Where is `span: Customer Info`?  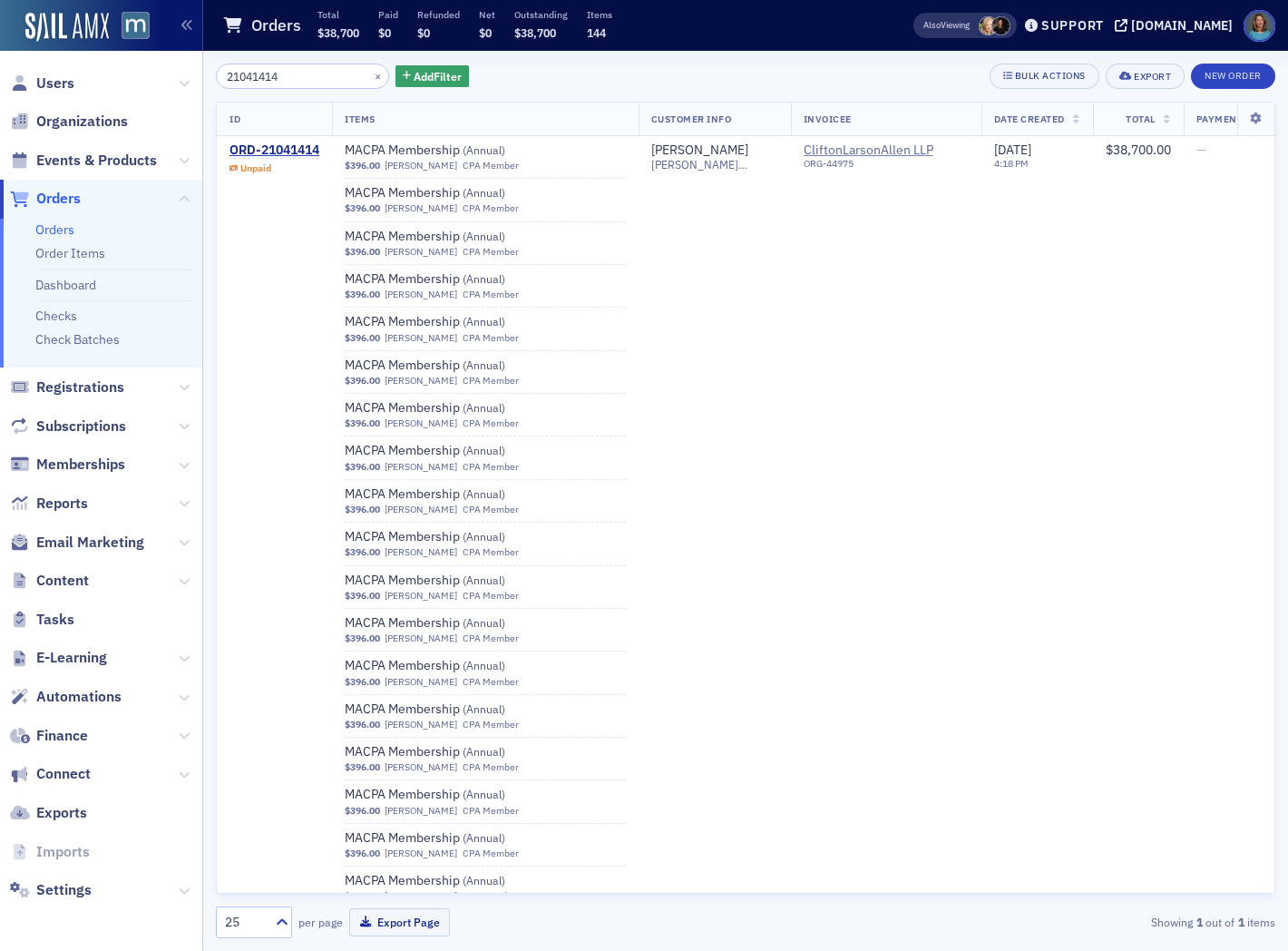
span: Customer Info is located at coordinates (691, 119).